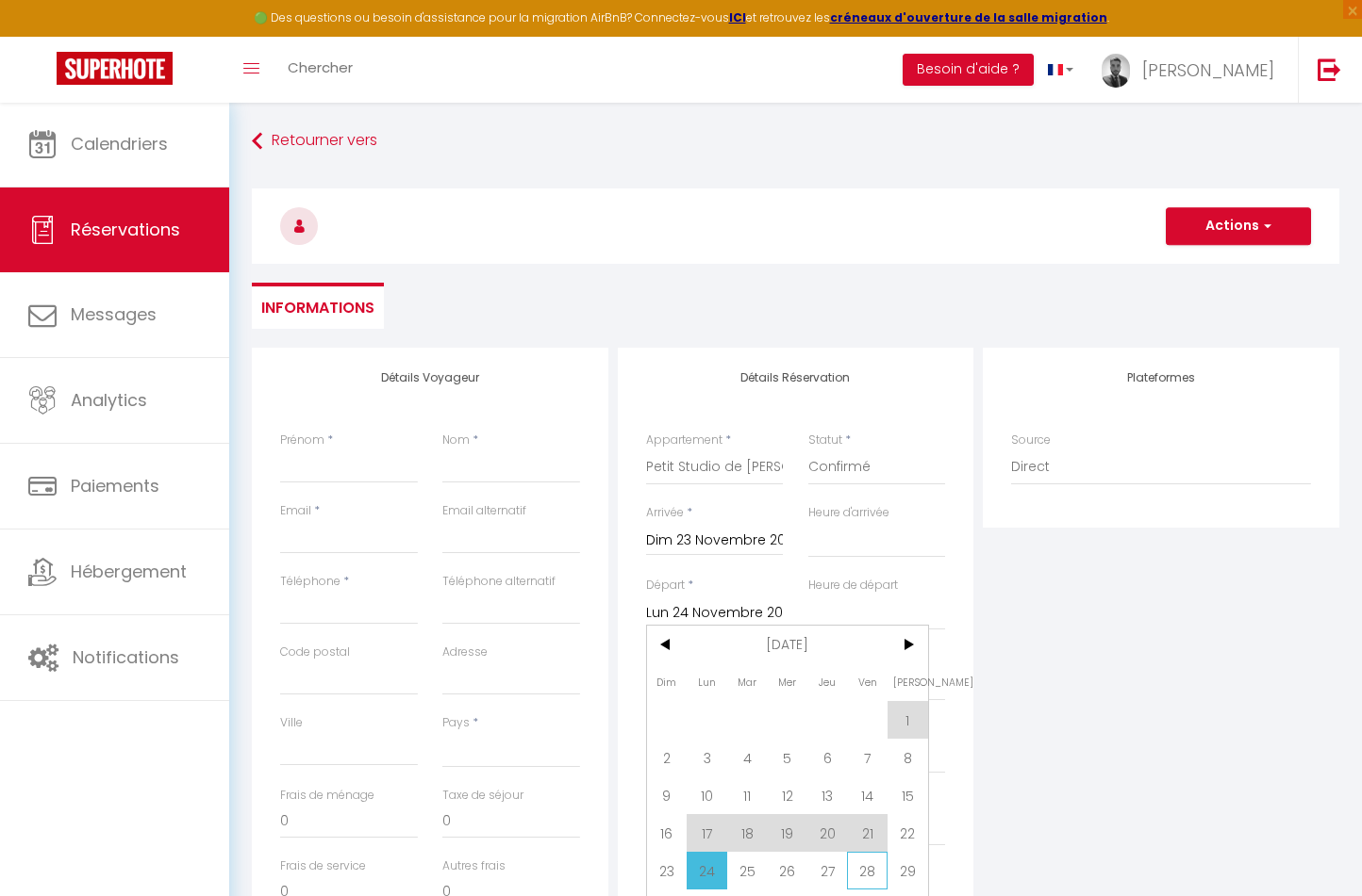  I want to click on label: Prénom, so click(301, 440).